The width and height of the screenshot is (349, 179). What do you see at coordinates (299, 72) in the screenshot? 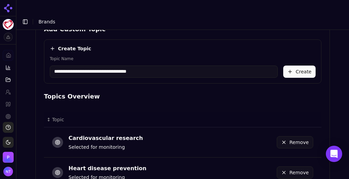
I see `button: Create` at bounding box center [299, 72].